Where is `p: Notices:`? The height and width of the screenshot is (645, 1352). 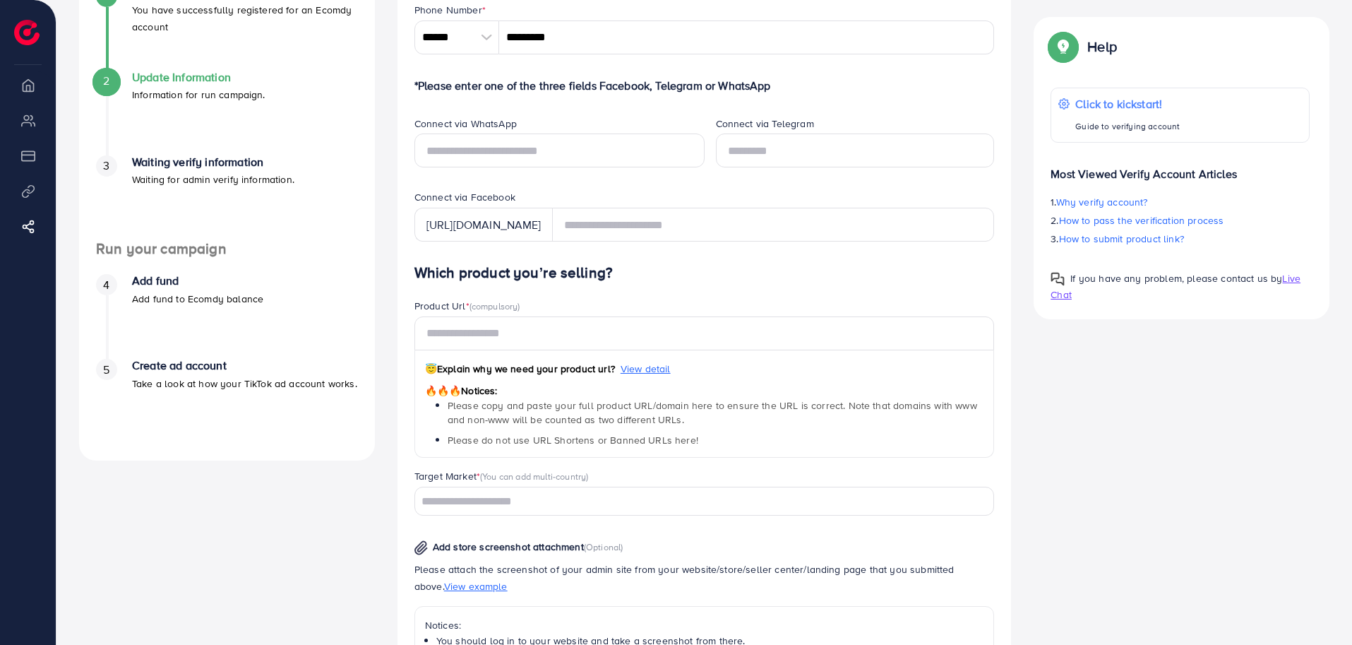 p: Notices: is located at coordinates (705, 625).